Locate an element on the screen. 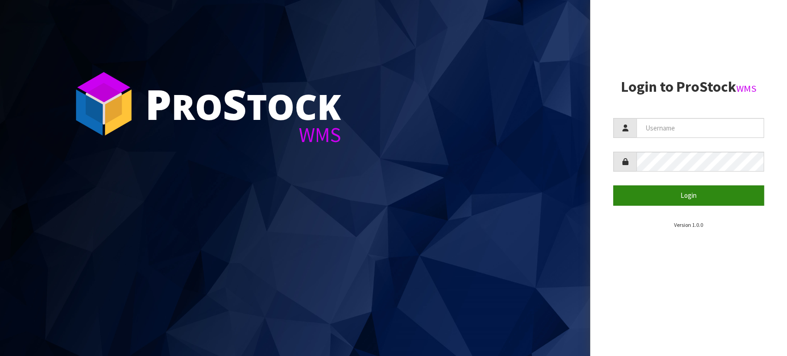 The image size is (787, 356). img: ProStock Cube is located at coordinates (104, 104).